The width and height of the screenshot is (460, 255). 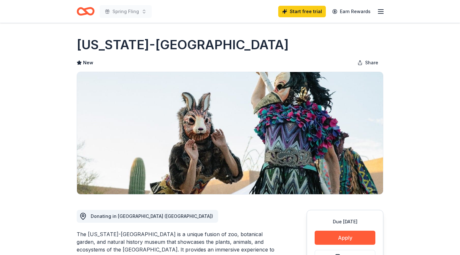 What do you see at coordinates (372, 63) in the screenshot?
I see `span: Share` at bounding box center [372, 63].